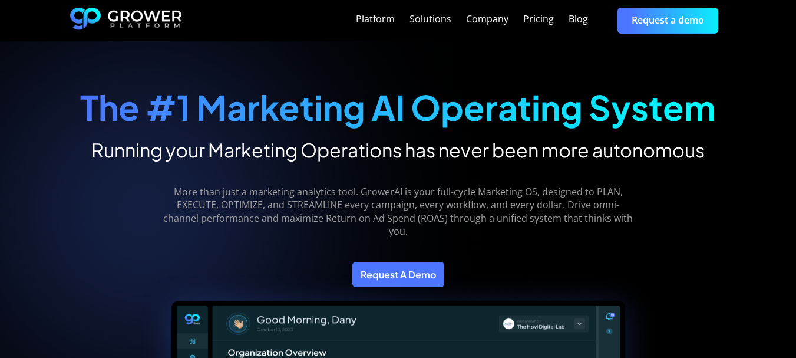 The image size is (796, 358). What do you see at coordinates (375, 19) in the screenshot?
I see `div: Platform` at bounding box center [375, 19].